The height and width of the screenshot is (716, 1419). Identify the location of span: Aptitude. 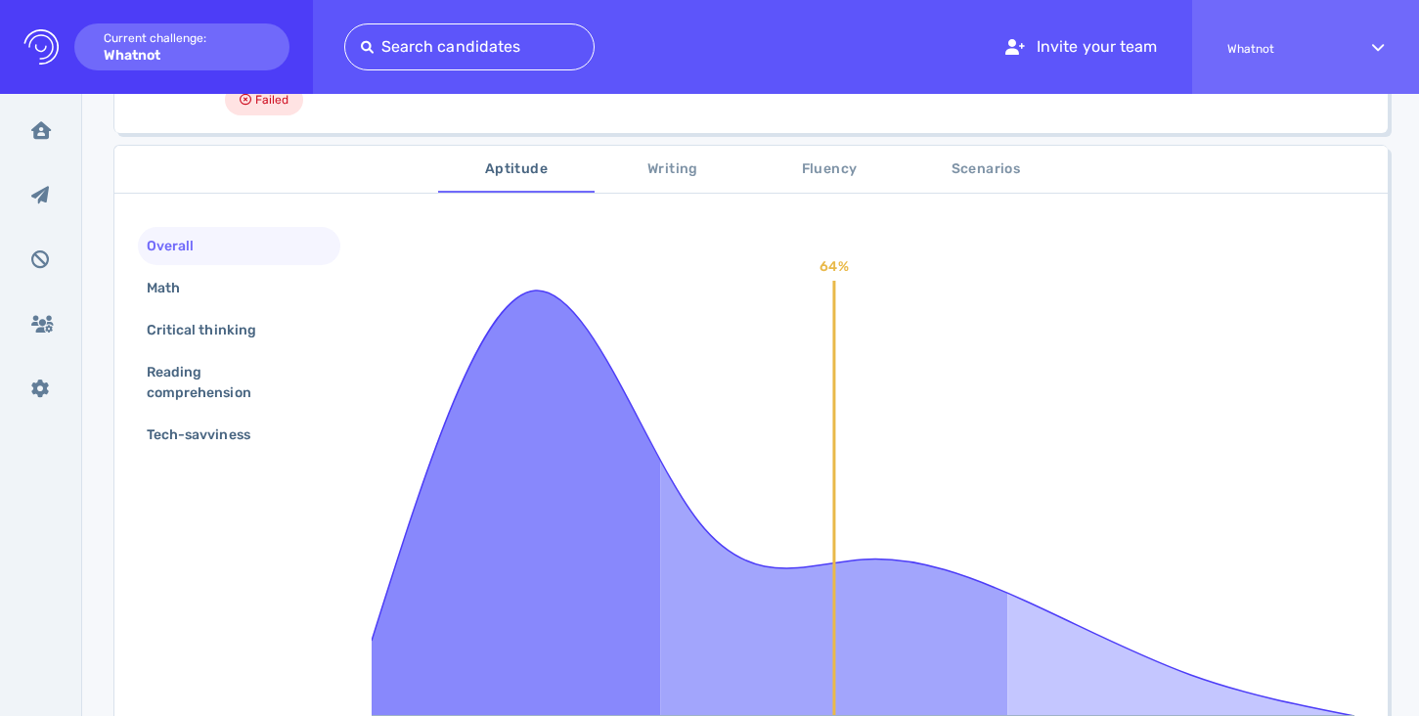
(516, 169).